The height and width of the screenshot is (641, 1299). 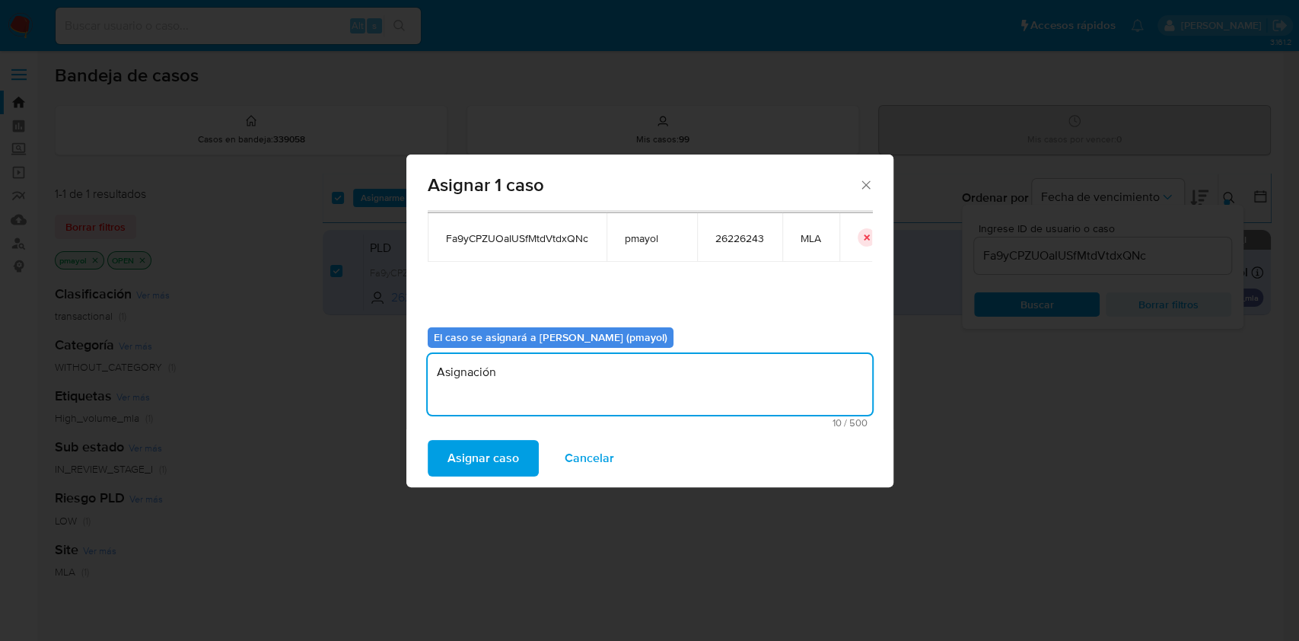 I want to click on span: Cancelar, so click(x=589, y=458).